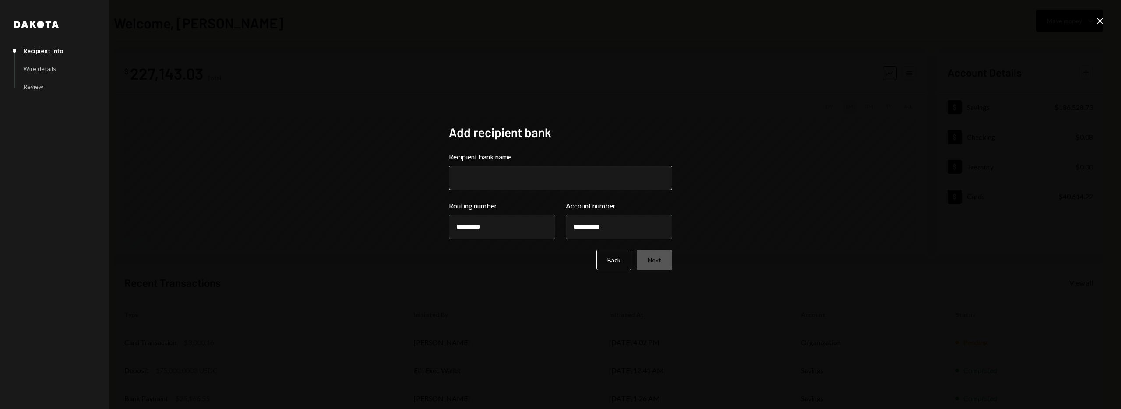 Image resolution: width=1121 pixels, height=409 pixels. Describe the element at coordinates (39, 68) in the screenshot. I see `div: Wire details` at that location.